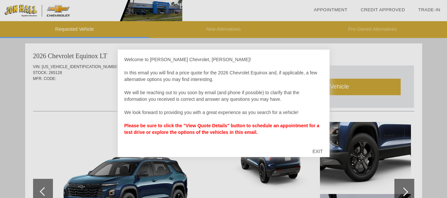 The width and height of the screenshot is (447, 198). I want to click on a: Trade-In, so click(429, 10).